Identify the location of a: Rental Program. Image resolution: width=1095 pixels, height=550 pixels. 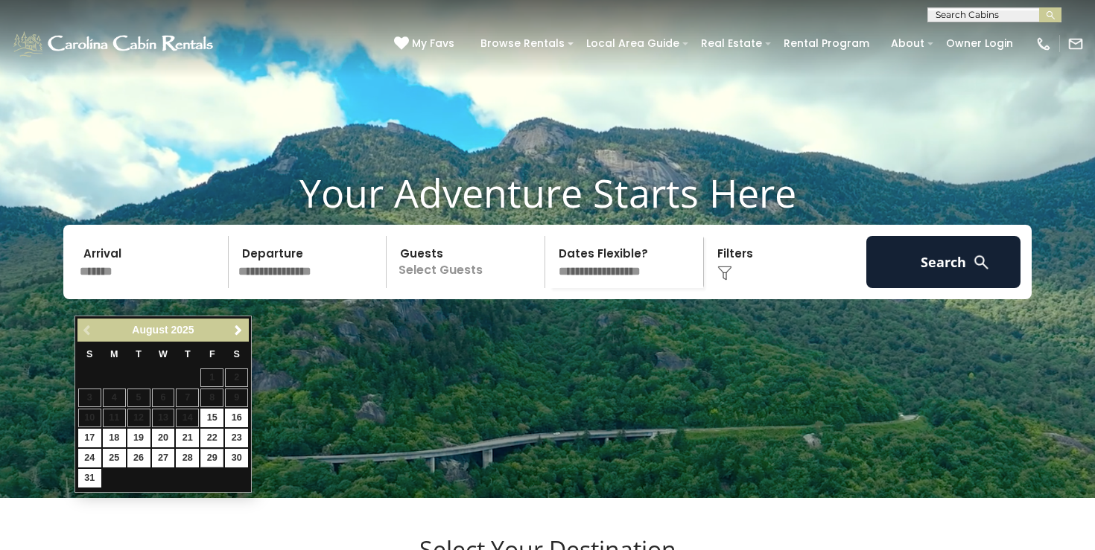
(826, 43).